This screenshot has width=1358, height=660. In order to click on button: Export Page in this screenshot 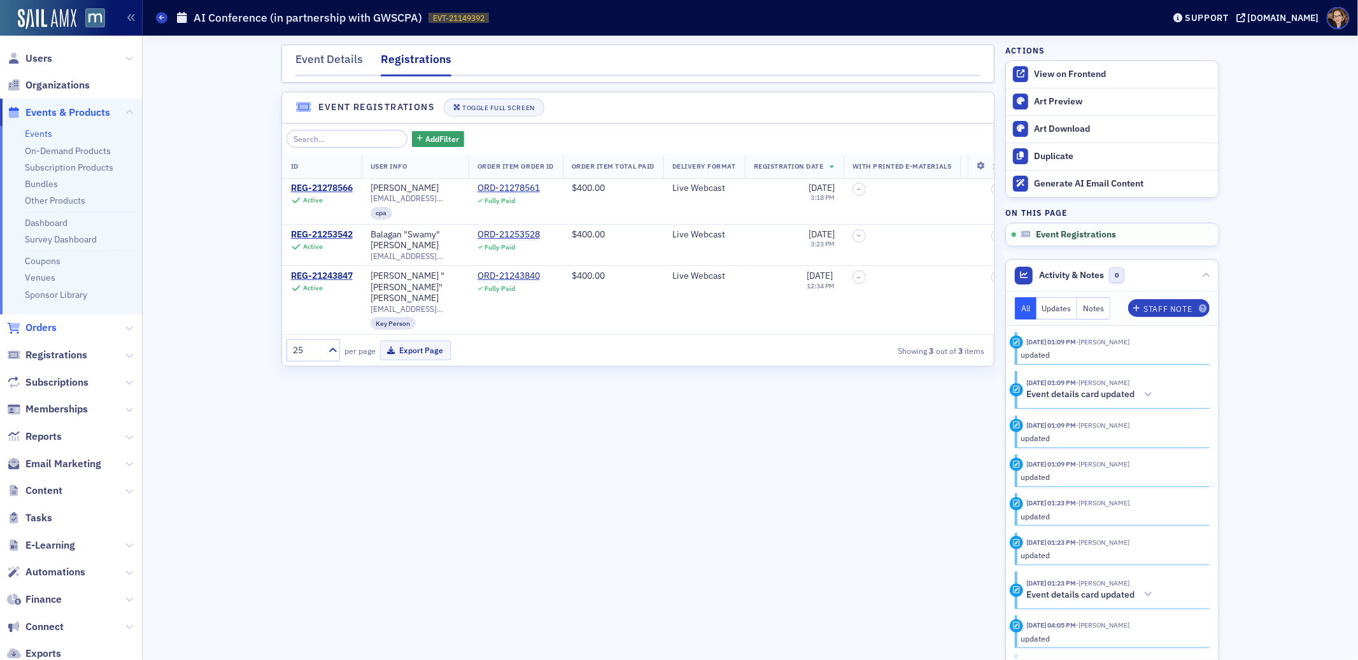, I will do `click(415, 350)`.